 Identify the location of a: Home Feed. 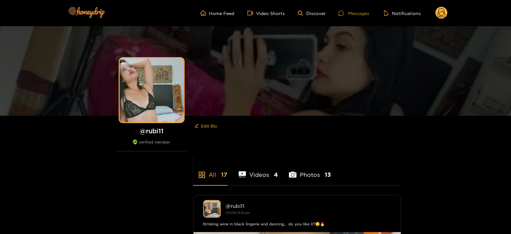
(217, 13).